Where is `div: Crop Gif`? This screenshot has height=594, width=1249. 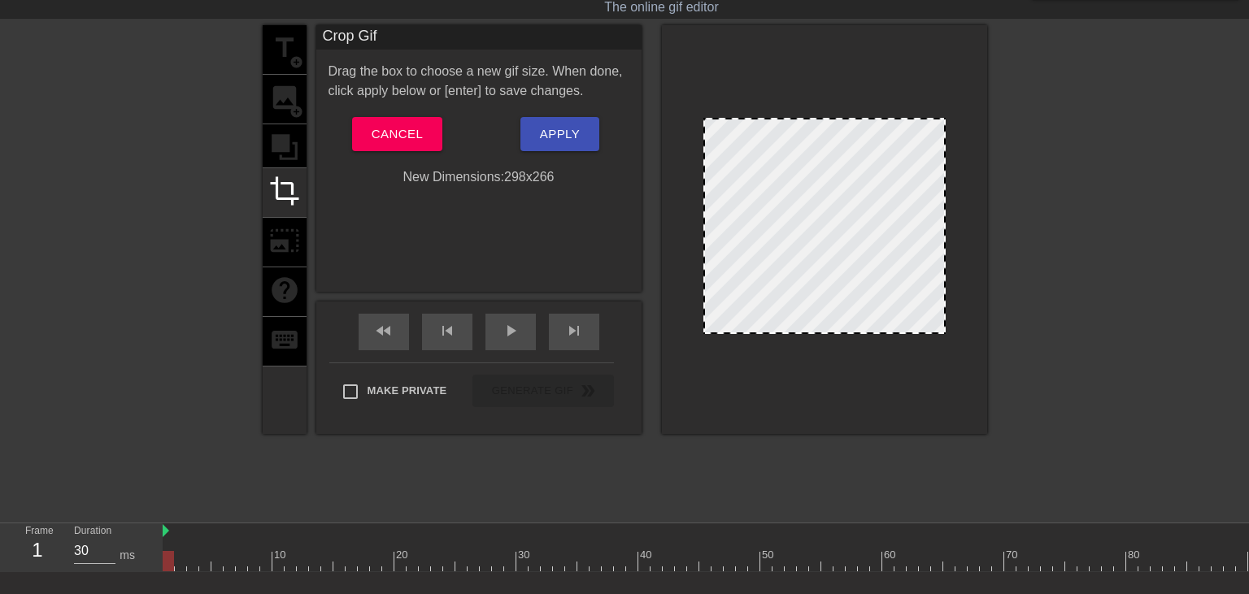 div: Crop Gif is located at coordinates (479, 37).